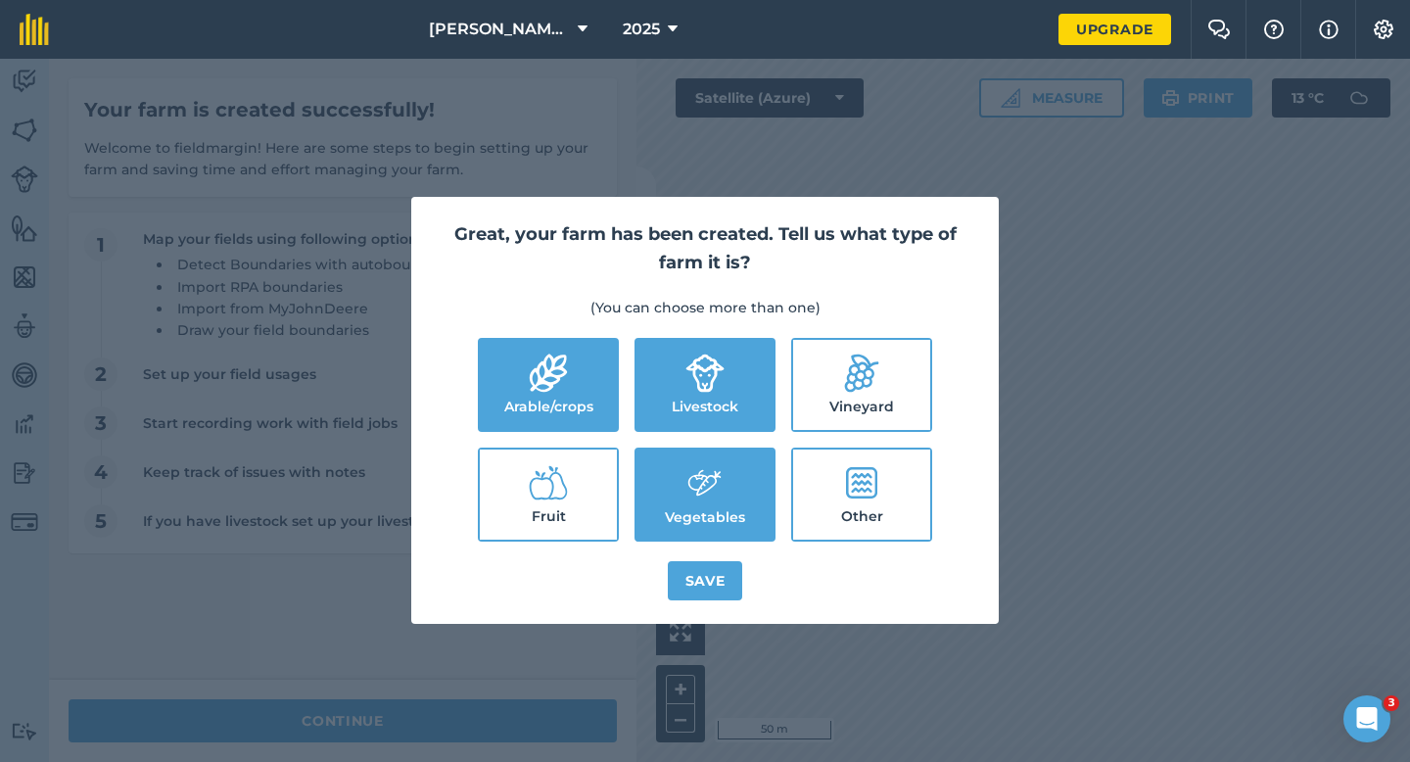  What do you see at coordinates (1219, 29) in the screenshot?
I see `img: Two speech bubbles overlapping with the left bubble in the forefront` at bounding box center [1219, 29].